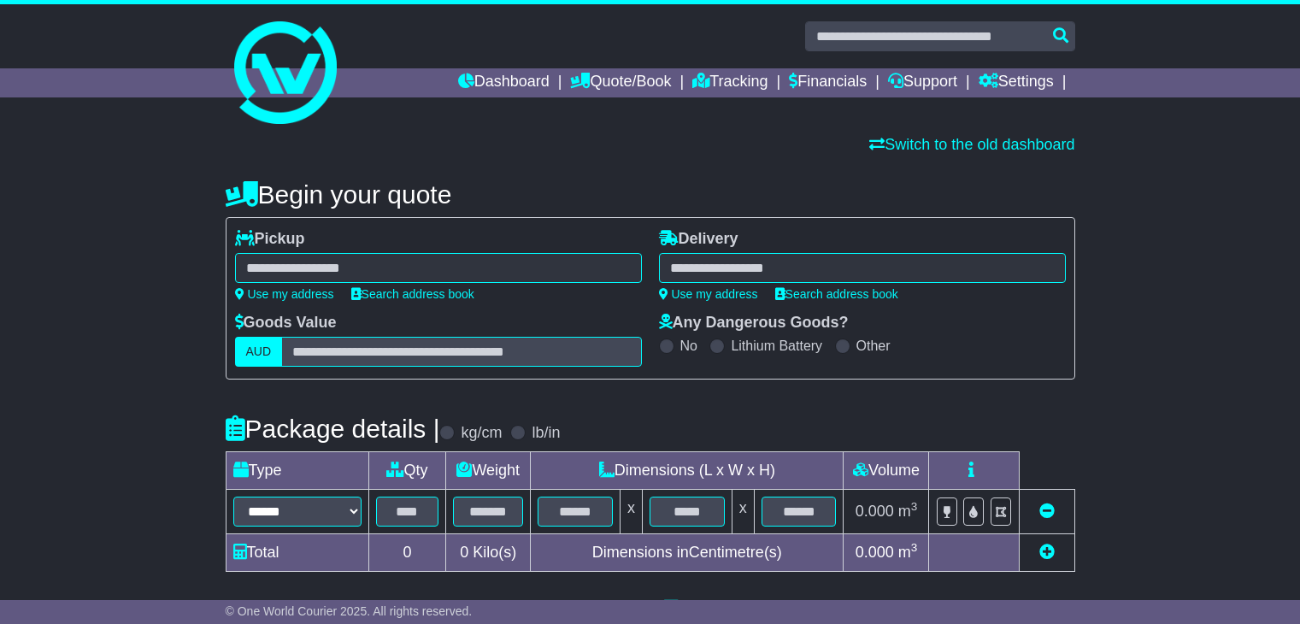 The image size is (1300, 624). What do you see at coordinates (689, 345) in the screenshot?
I see `label: No` at bounding box center [689, 345].